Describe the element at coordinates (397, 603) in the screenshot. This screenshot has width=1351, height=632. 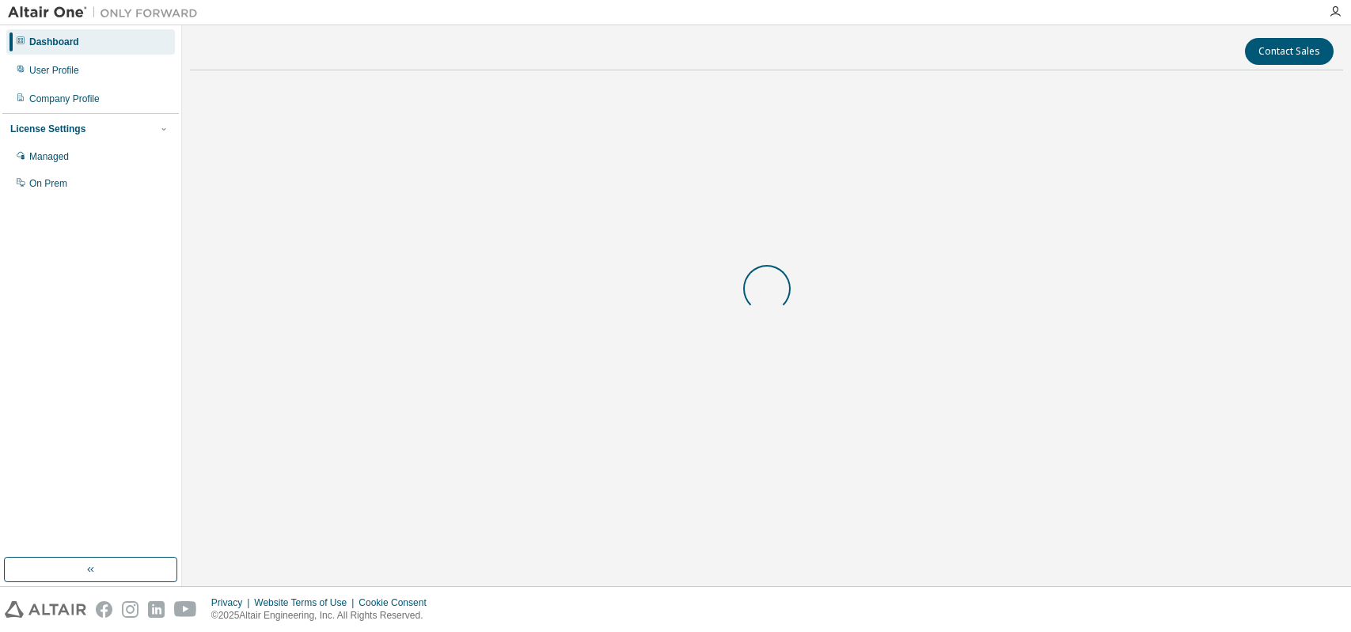
I see `div: Cookie Consent` at that location.